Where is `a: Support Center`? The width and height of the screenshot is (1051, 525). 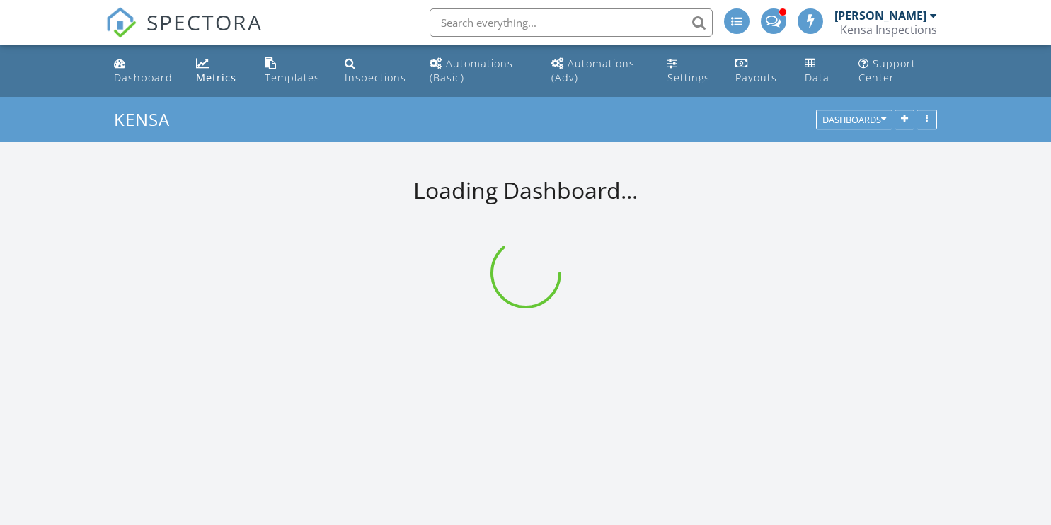 a: Support Center is located at coordinates (898, 71).